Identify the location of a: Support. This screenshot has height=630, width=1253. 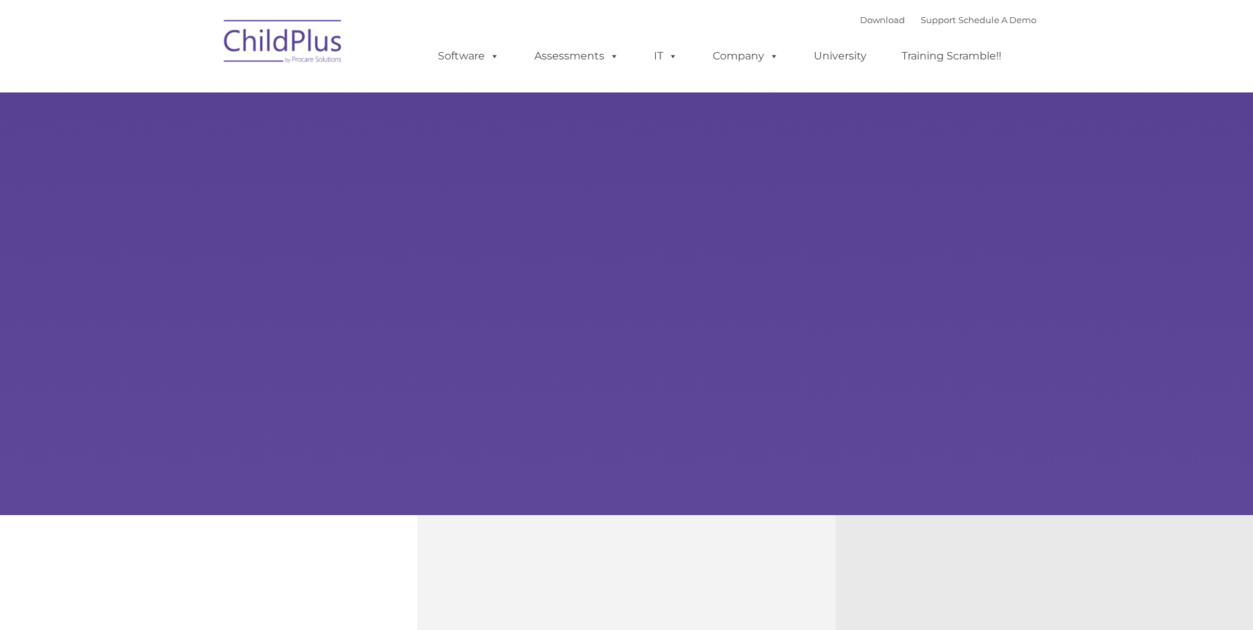
(938, 20).